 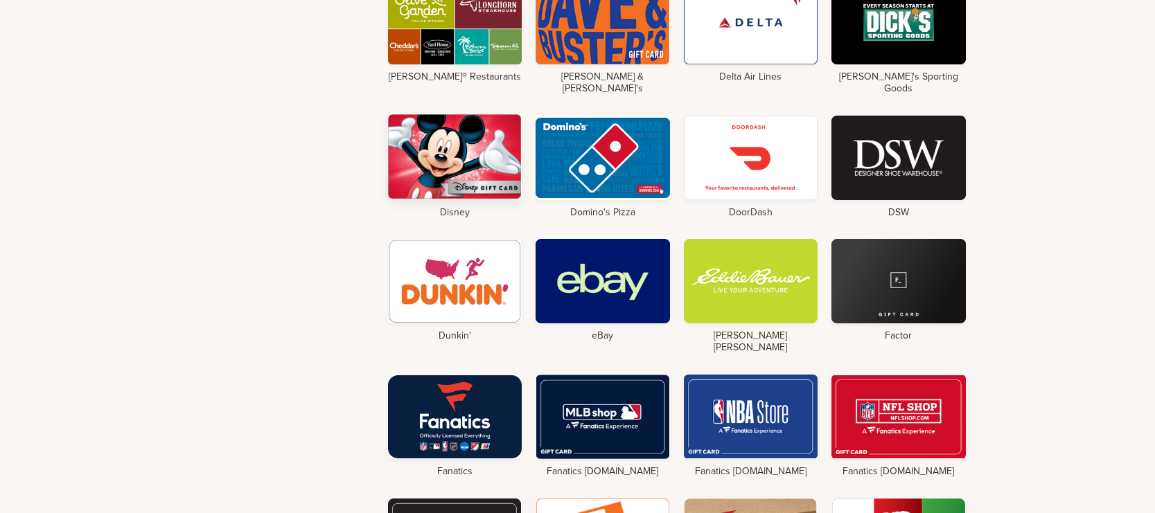 I want to click on a: Dunkin', so click(x=455, y=290).